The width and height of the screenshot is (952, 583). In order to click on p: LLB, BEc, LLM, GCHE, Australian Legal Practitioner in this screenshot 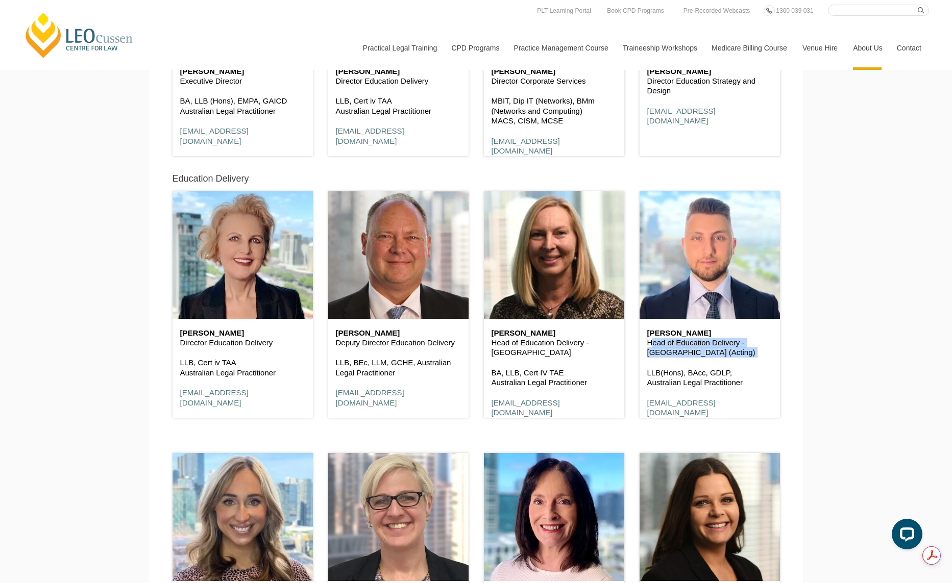, I will do `click(398, 368)`.